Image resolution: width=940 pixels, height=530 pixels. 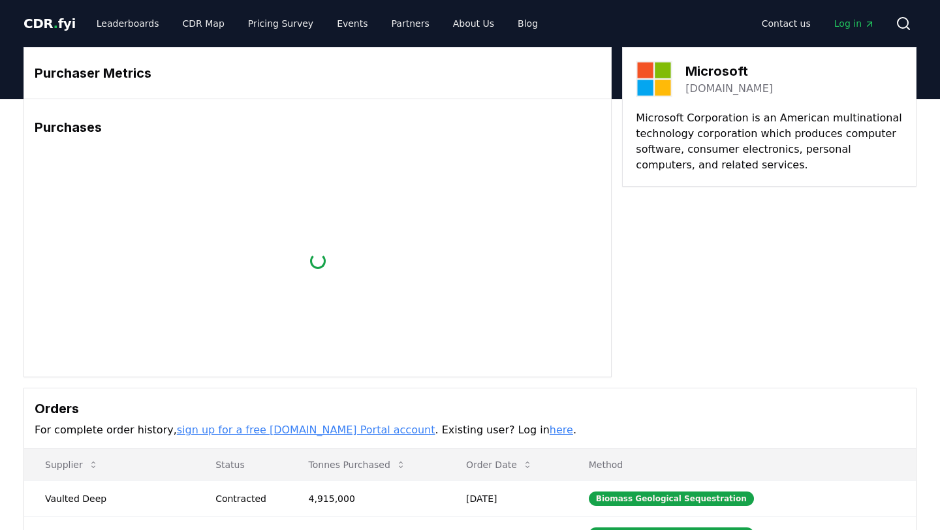 I want to click on span: Log in, so click(x=854, y=23).